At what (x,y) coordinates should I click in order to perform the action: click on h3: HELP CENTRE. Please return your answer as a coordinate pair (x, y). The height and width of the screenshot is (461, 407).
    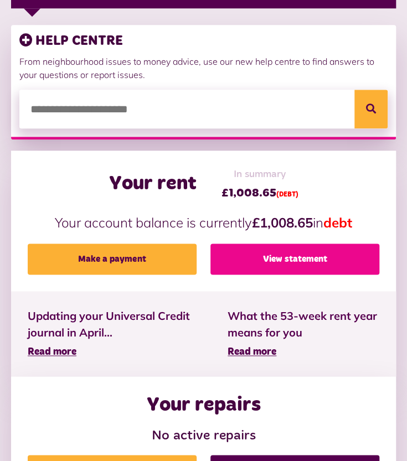
    Looking at the image, I should click on (203, 41).